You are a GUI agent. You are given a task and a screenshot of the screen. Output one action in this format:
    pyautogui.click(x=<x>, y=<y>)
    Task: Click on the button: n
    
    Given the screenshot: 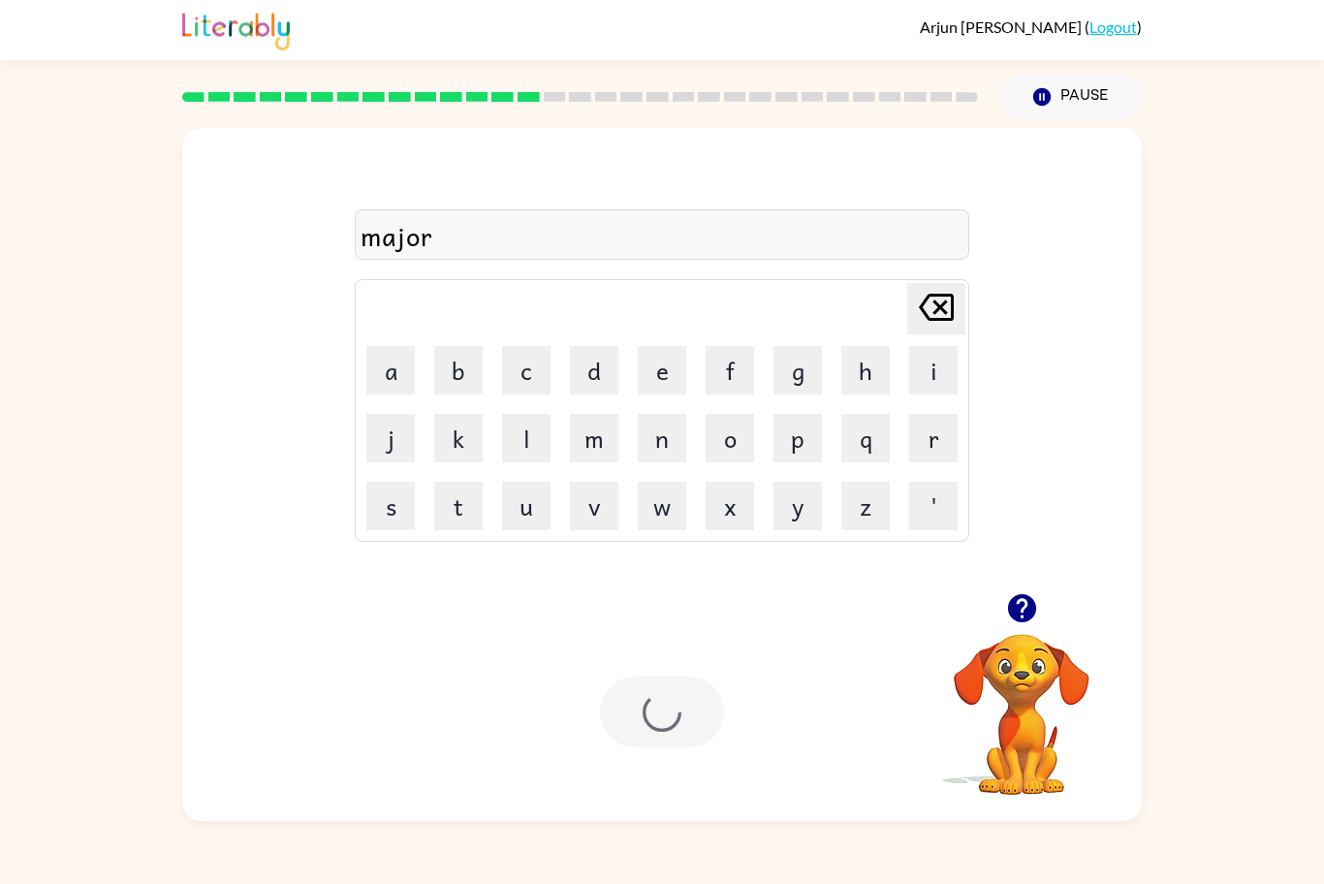 What is the action you would take?
    pyautogui.click(x=662, y=438)
    